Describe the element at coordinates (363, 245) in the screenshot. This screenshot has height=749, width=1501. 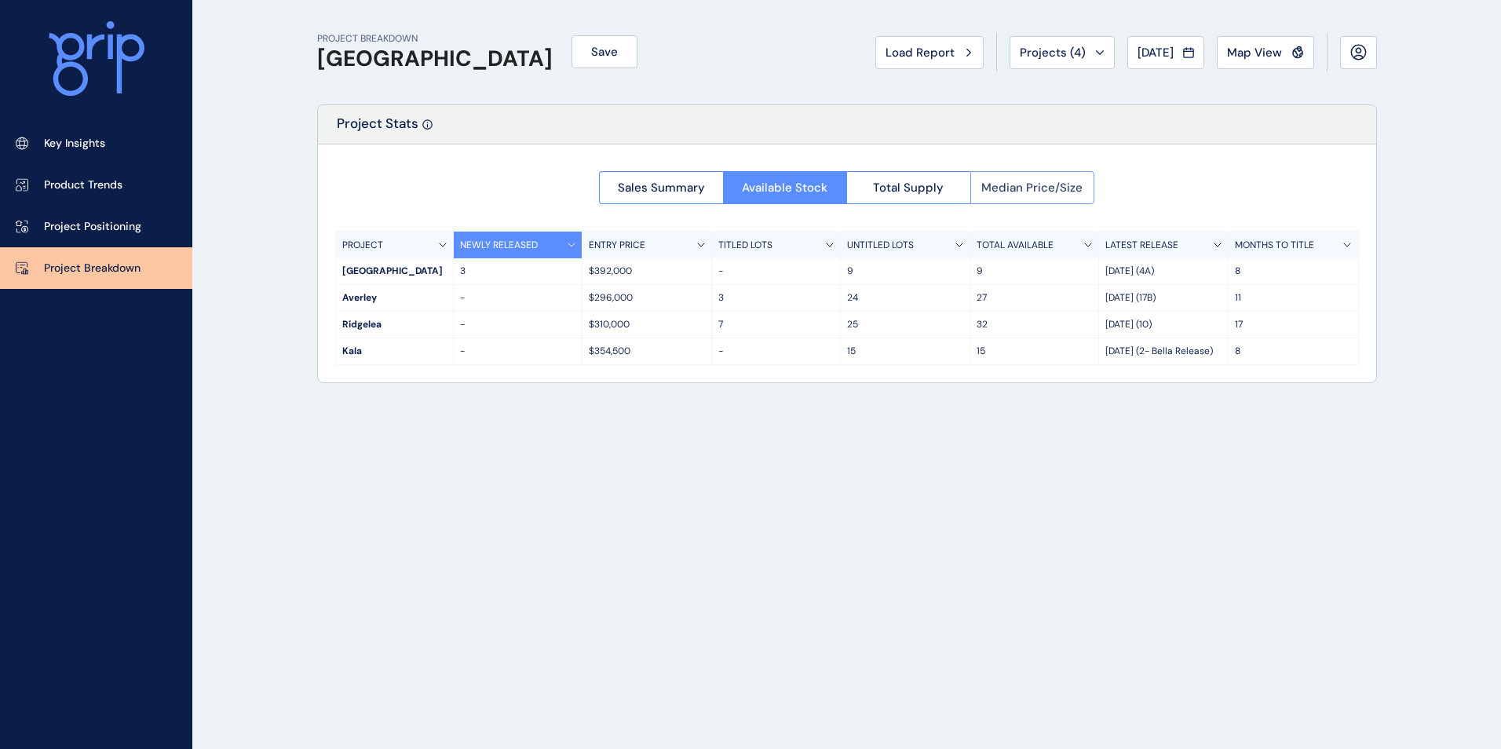
I see `p: PROJECT` at that location.